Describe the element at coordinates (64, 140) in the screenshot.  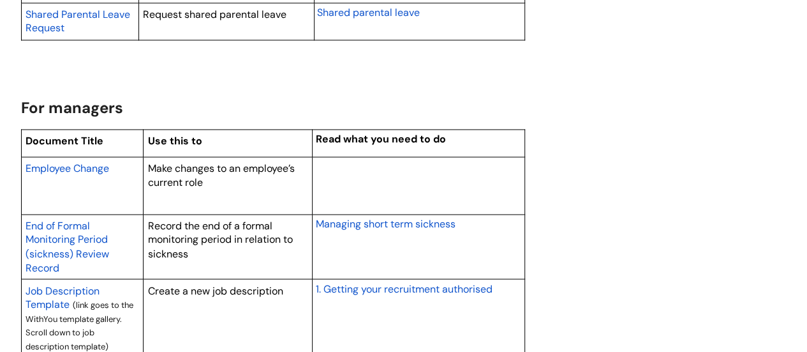
I see `span: Document Title` at that location.